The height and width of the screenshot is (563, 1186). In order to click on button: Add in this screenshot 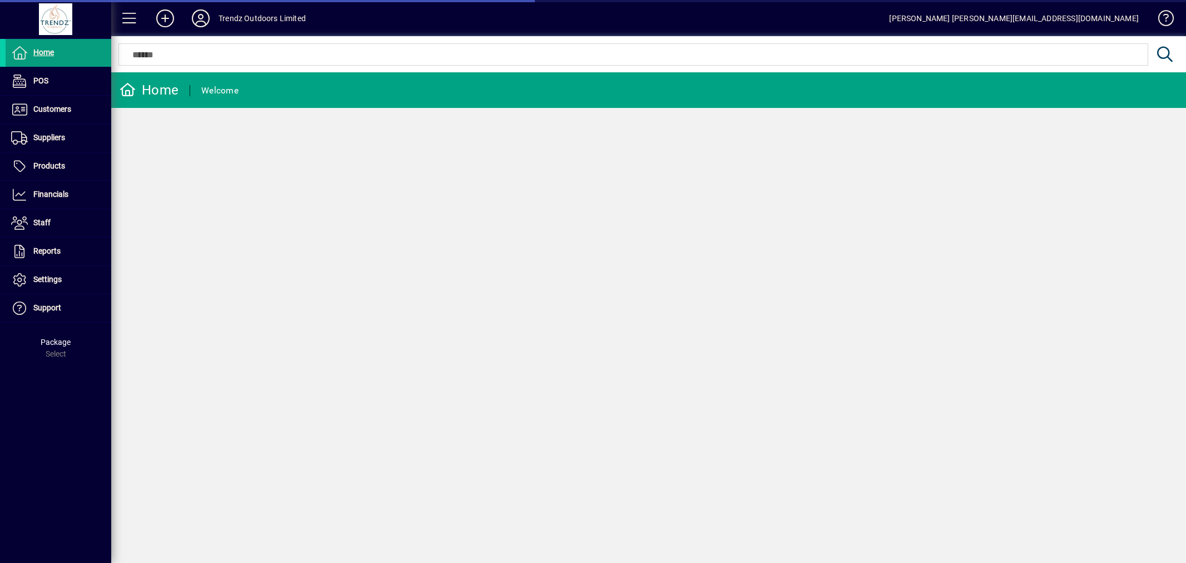, I will do `click(165, 18)`.